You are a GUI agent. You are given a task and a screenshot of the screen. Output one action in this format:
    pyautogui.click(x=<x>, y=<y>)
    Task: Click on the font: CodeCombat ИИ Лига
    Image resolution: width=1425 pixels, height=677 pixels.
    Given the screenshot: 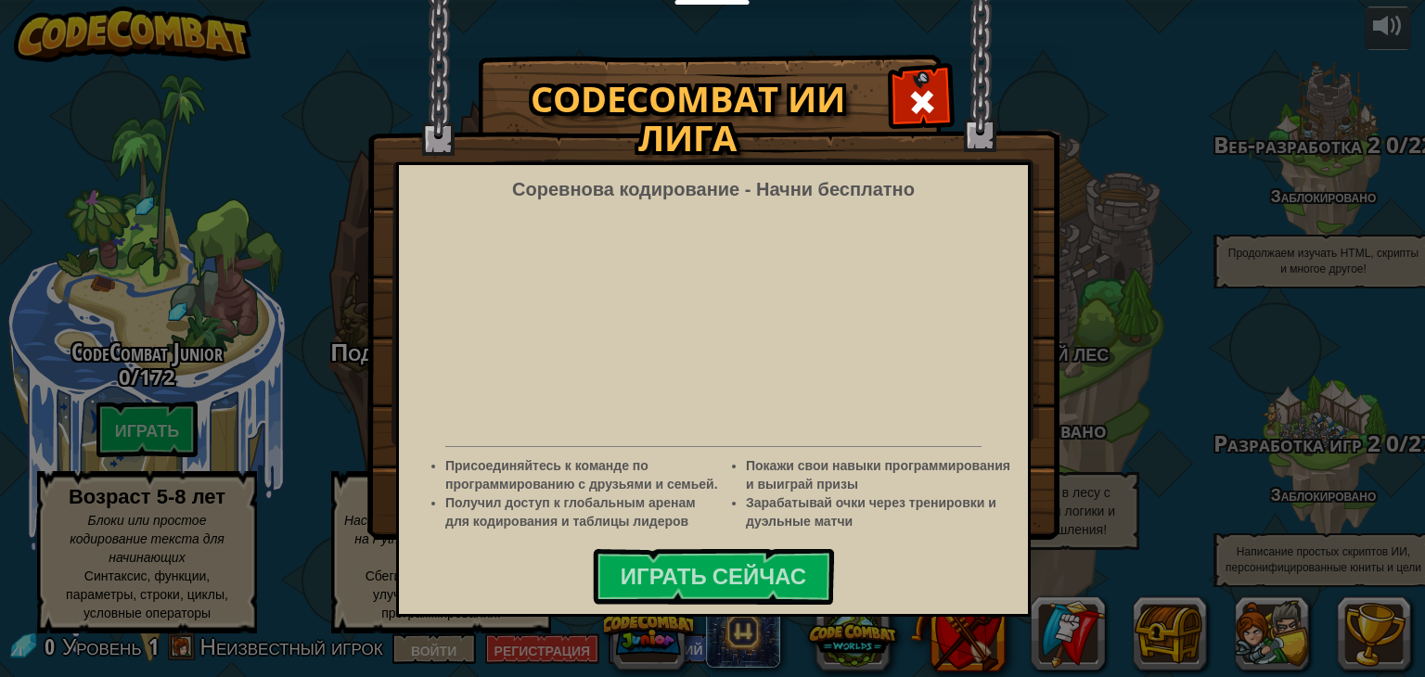 What is the action you would take?
    pyautogui.click(x=688, y=118)
    